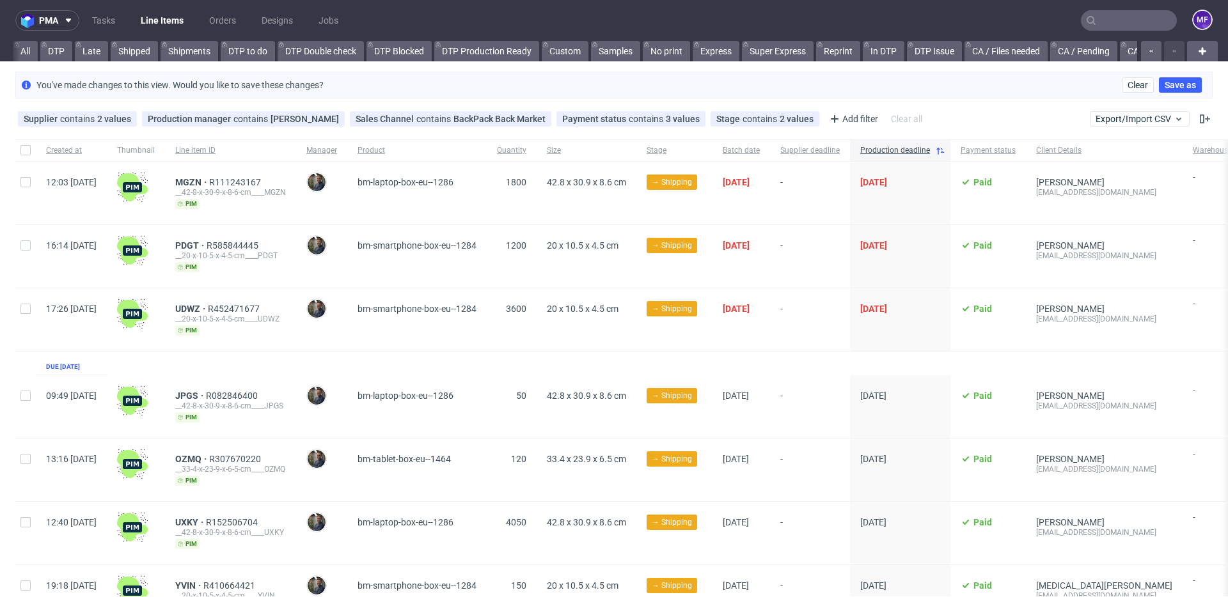 This screenshot has height=597, width=1228. What do you see at coordinates (277, 20) in the screenshot?
I see `a: Designs` at bounding box center [277, 20].